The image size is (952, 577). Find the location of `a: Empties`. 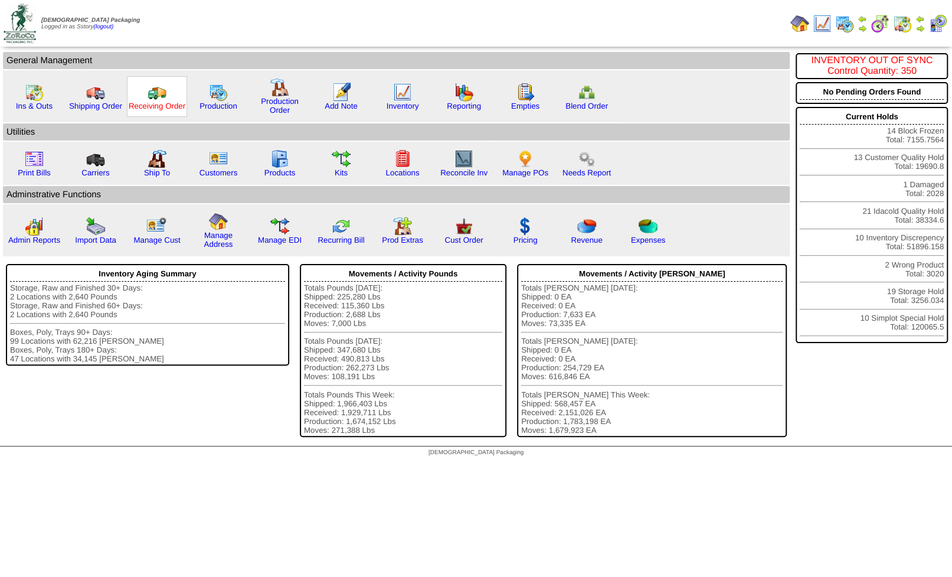

a: Empties is located at coordinates (525, 106).